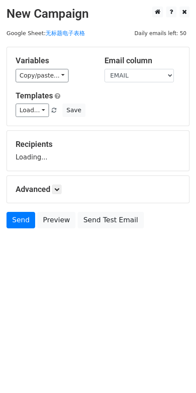 The width and height of the screenshot is (196, 393). What do you see at coordinates (98, 151) in the screenshot?
I see `div: Loading...` at bounding box center [98, 151].